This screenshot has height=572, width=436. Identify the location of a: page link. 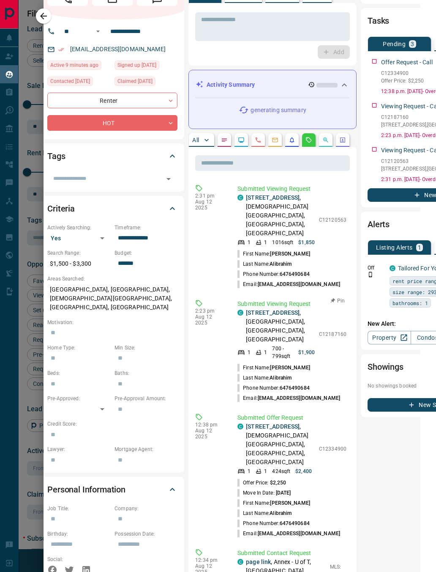
(258, 562).